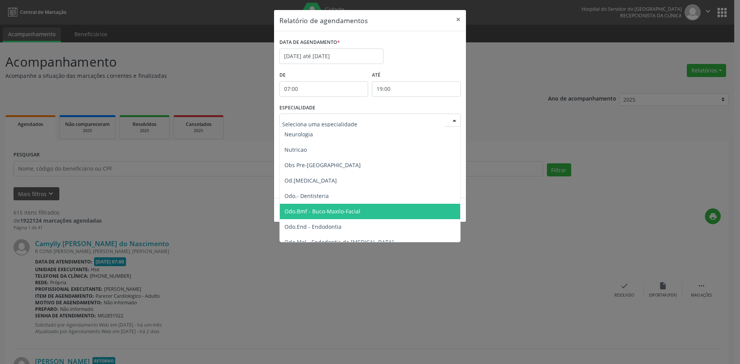 The image size is (740, 364). I want to click on label: ATÉ, so click(416, 75).